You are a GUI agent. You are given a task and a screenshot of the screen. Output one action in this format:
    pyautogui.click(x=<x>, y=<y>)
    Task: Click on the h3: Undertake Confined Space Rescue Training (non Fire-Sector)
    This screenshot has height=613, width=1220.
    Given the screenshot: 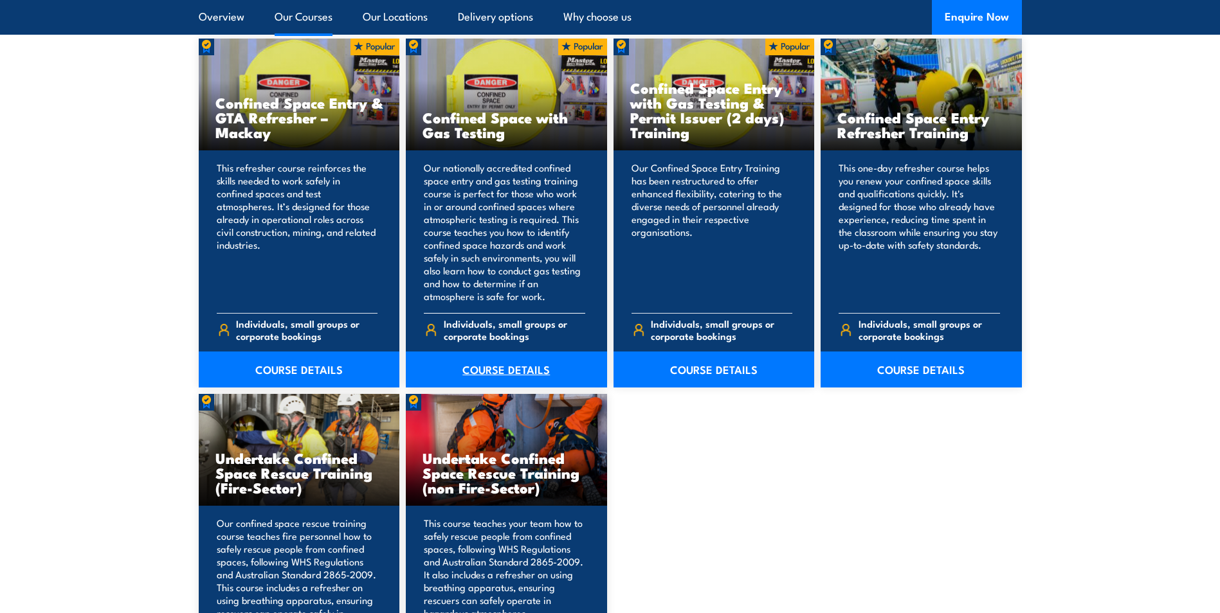 What is the action you would take?
    pyautogui.click(x=506, y=473)
    